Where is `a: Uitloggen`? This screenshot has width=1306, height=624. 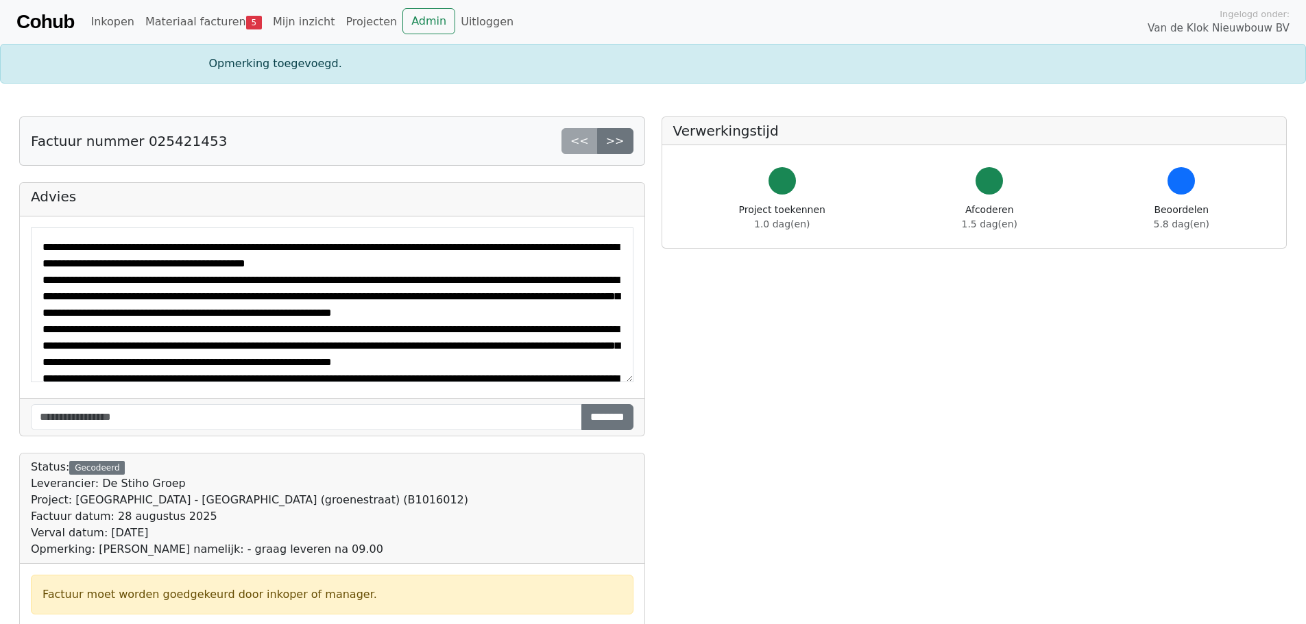 a: Uitloggen is located at coordinates (487, 22).